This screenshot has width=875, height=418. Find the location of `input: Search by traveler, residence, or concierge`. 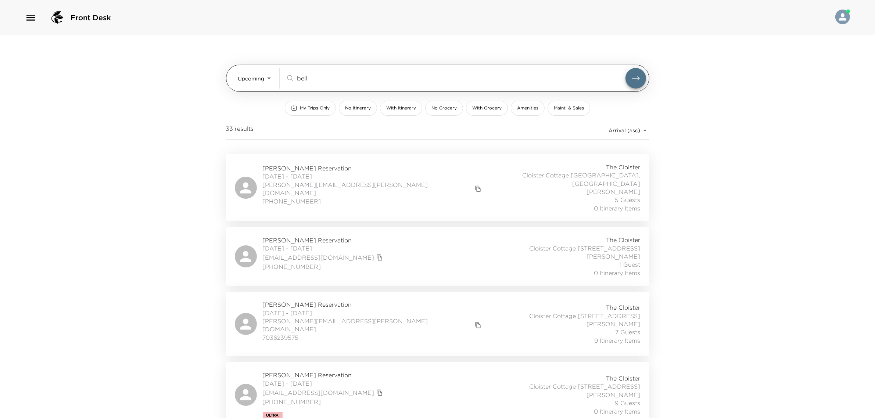

input: Search by traveler, residence, or concierge is located at coordinates (461, 78).